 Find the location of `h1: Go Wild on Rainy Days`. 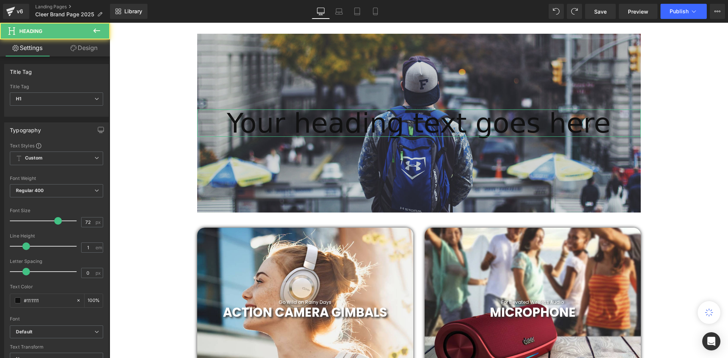

h1: Go Wild on Rainy Days is located at coordinates (196, 280).